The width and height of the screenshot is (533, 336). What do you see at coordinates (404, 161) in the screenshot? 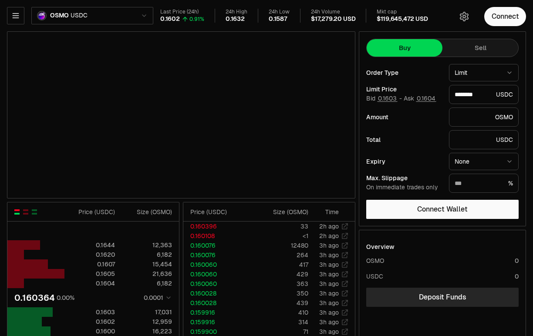
I see `div: Expiry` at bounding box center [404, 161].